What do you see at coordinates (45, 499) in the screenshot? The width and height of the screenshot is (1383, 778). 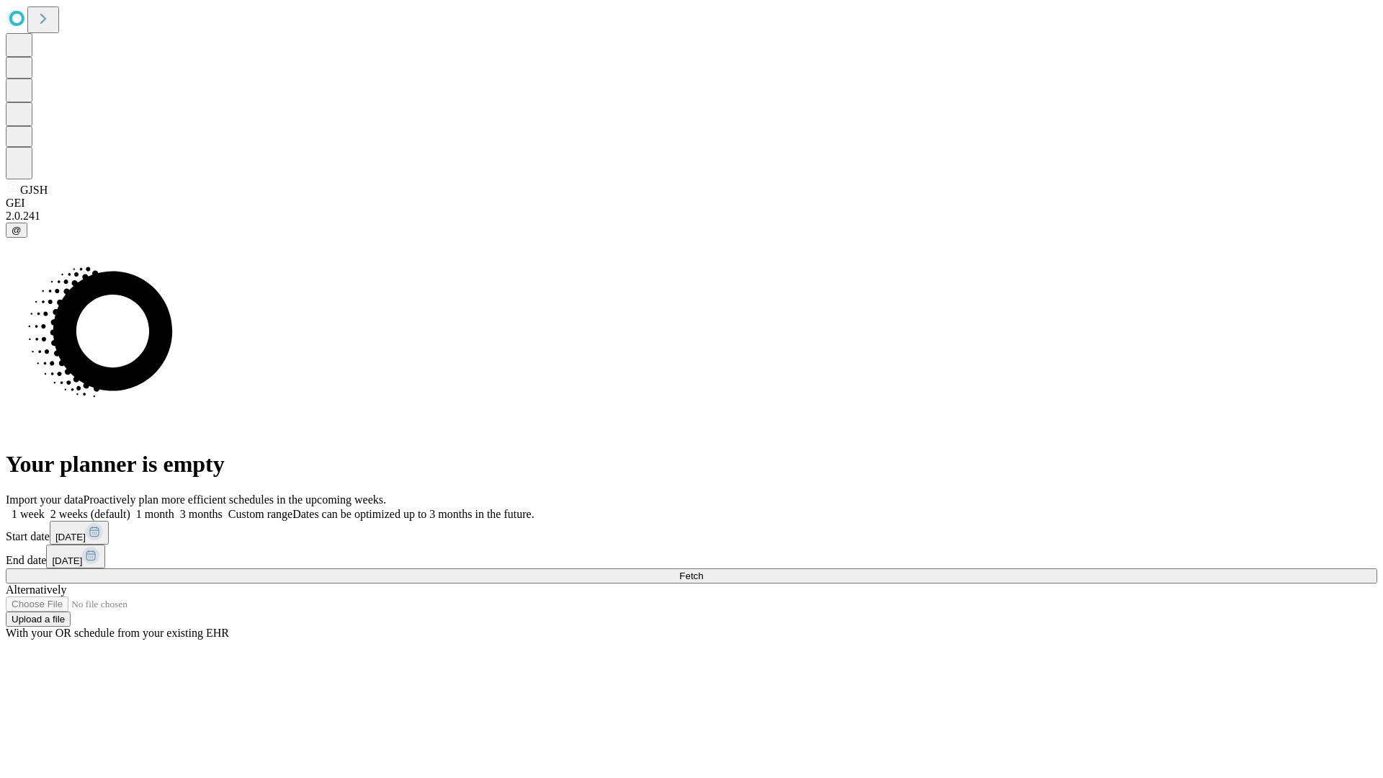 I see `span: Import your data` at bounding box center [45, 499].